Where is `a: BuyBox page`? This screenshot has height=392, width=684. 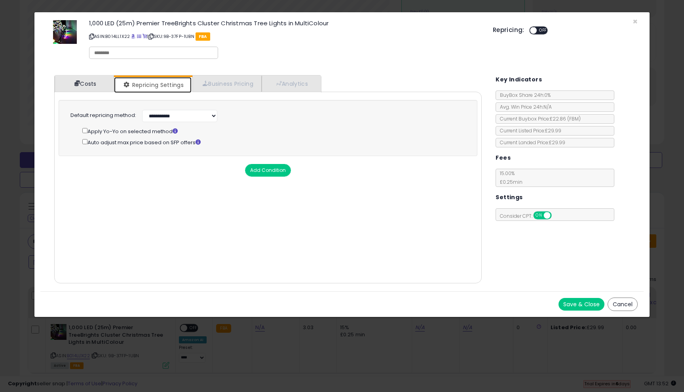
a: BuyBox page is located at coordinates (133, 36).